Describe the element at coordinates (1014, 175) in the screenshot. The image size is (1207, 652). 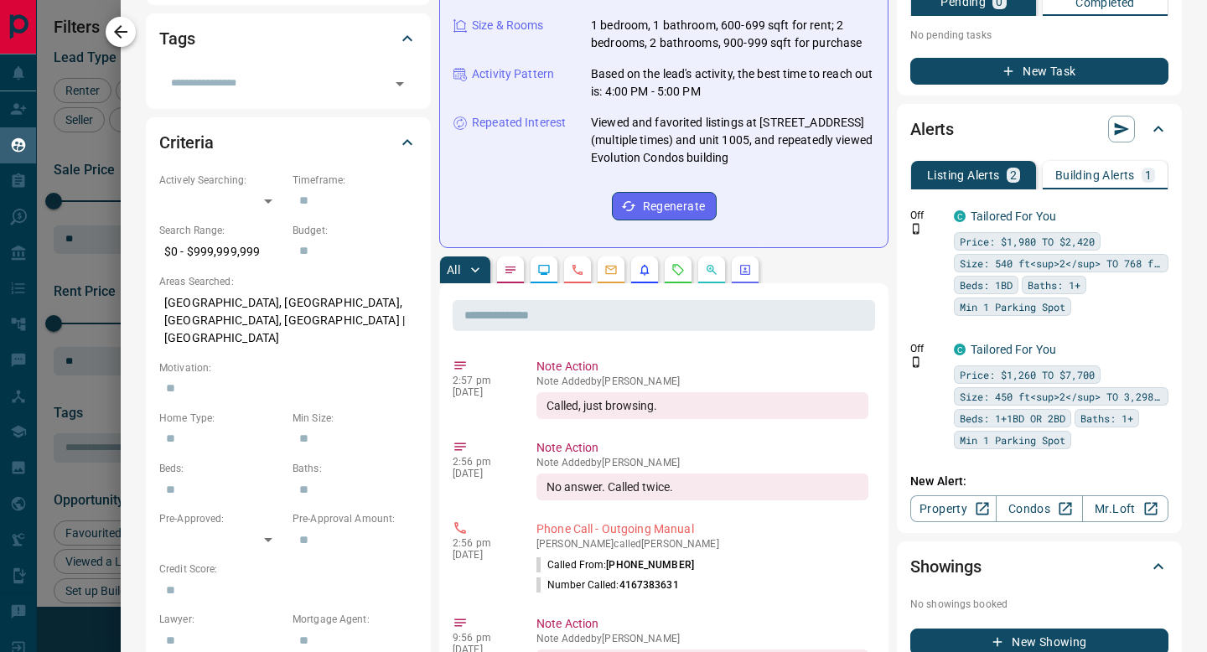
I see `p: 2` at that location.